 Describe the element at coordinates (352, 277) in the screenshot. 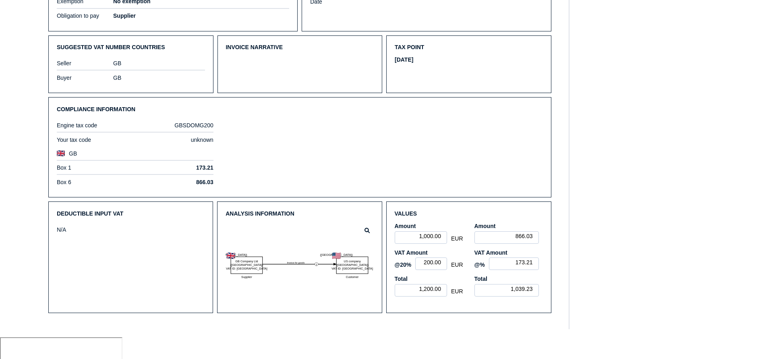

I see `text: Customer` at that location.